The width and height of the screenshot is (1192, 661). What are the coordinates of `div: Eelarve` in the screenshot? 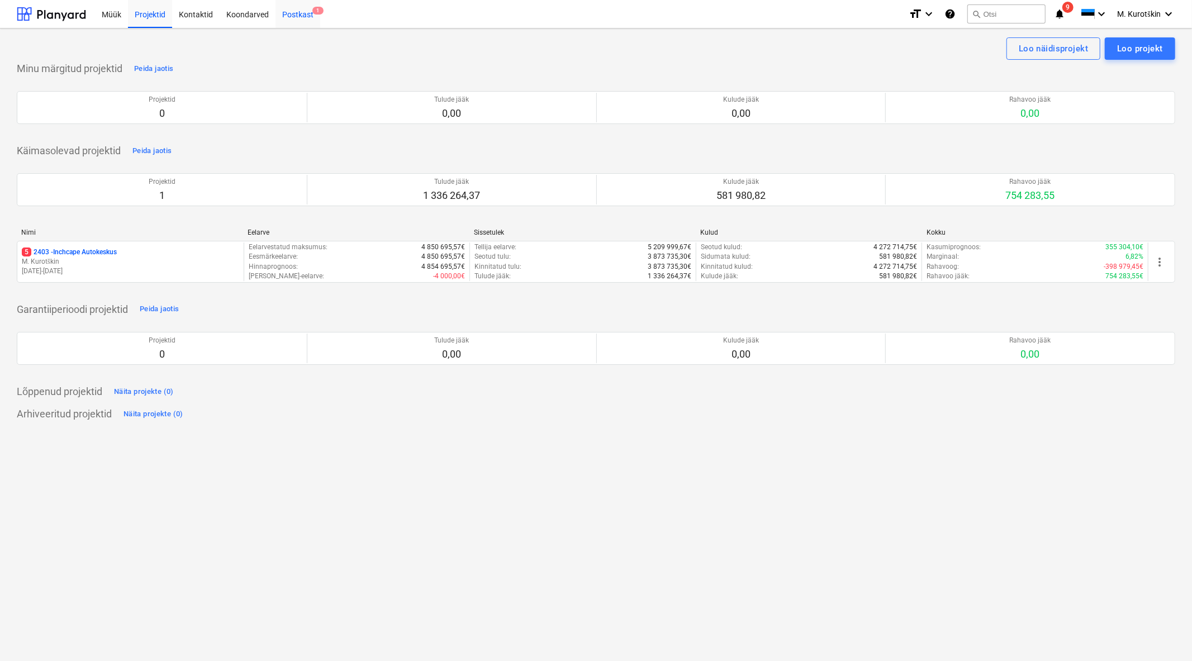 It's located at (356, 232).